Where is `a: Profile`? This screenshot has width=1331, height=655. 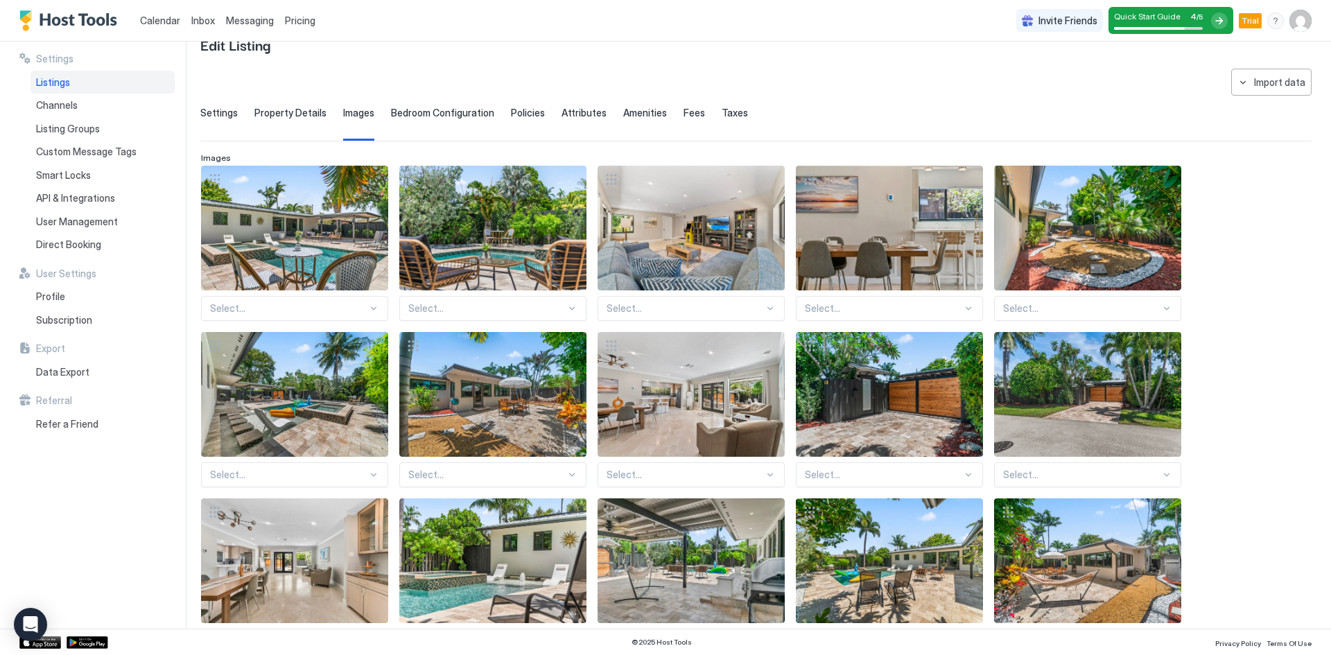 a: Profile is located at coordinates (103, 297).